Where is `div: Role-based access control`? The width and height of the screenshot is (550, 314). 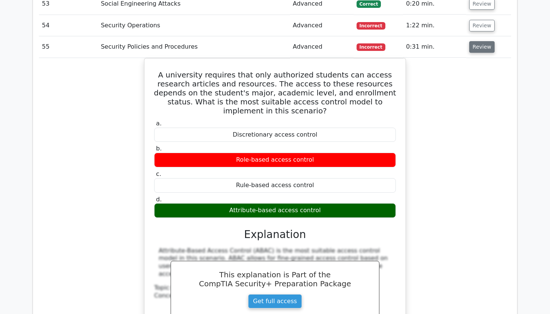
div: Role-based access control is located at coordinates (275, 160).